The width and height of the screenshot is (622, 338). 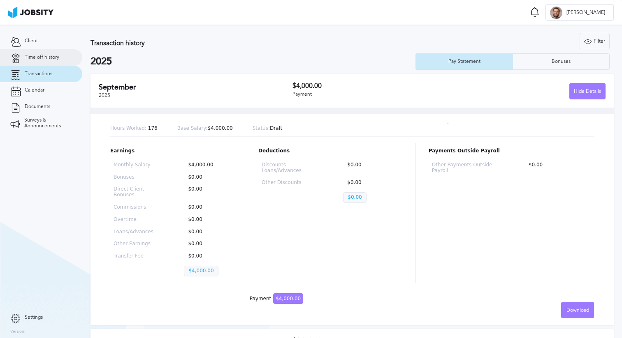 What do you see at coordinates (18, 332) in the screenshot?
I see `label: Version:` at bounding box center [18, 332].